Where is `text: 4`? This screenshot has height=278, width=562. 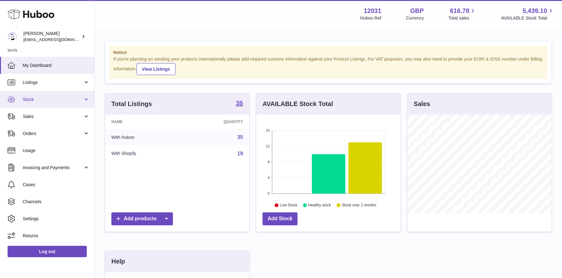 text: 4 is located at coordinates (269, 178).